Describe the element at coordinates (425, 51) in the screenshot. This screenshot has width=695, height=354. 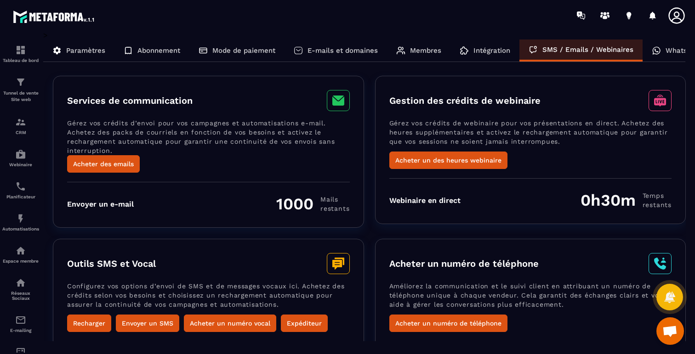
I see `p: Membres` at that location.